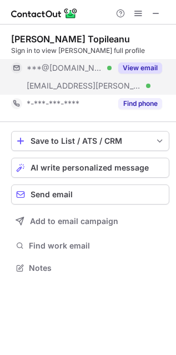  Describe the element at coordinates (90, 141) in the screenshot. I see `div: Save to List / ATS / CRM` at that location.